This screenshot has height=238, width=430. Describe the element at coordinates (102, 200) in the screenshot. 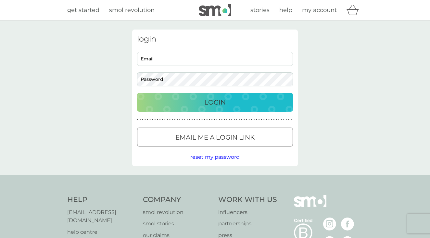

I see `h4: Help` at that location.